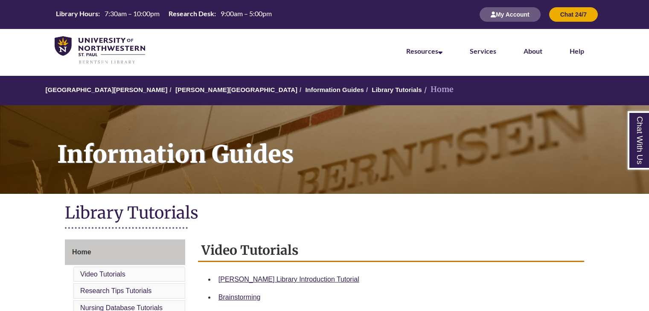 This screenshot has height=311, width=649. Describe the element at coordinates (348, 144) in the screenshot. I see `h1: Information Guides` at that location.